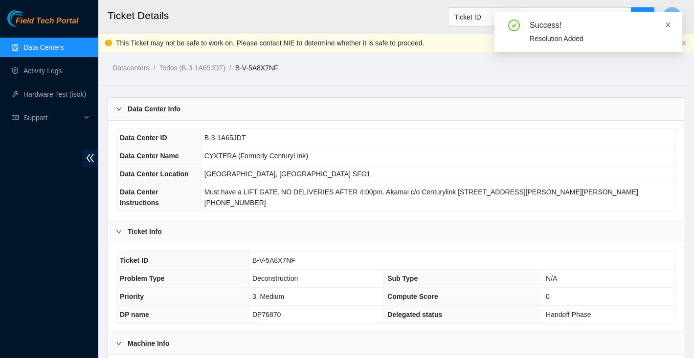  Describe the element at coordinates (225, 138) in the screenshot. I see `span: B-3-1A65JDT` at that location.